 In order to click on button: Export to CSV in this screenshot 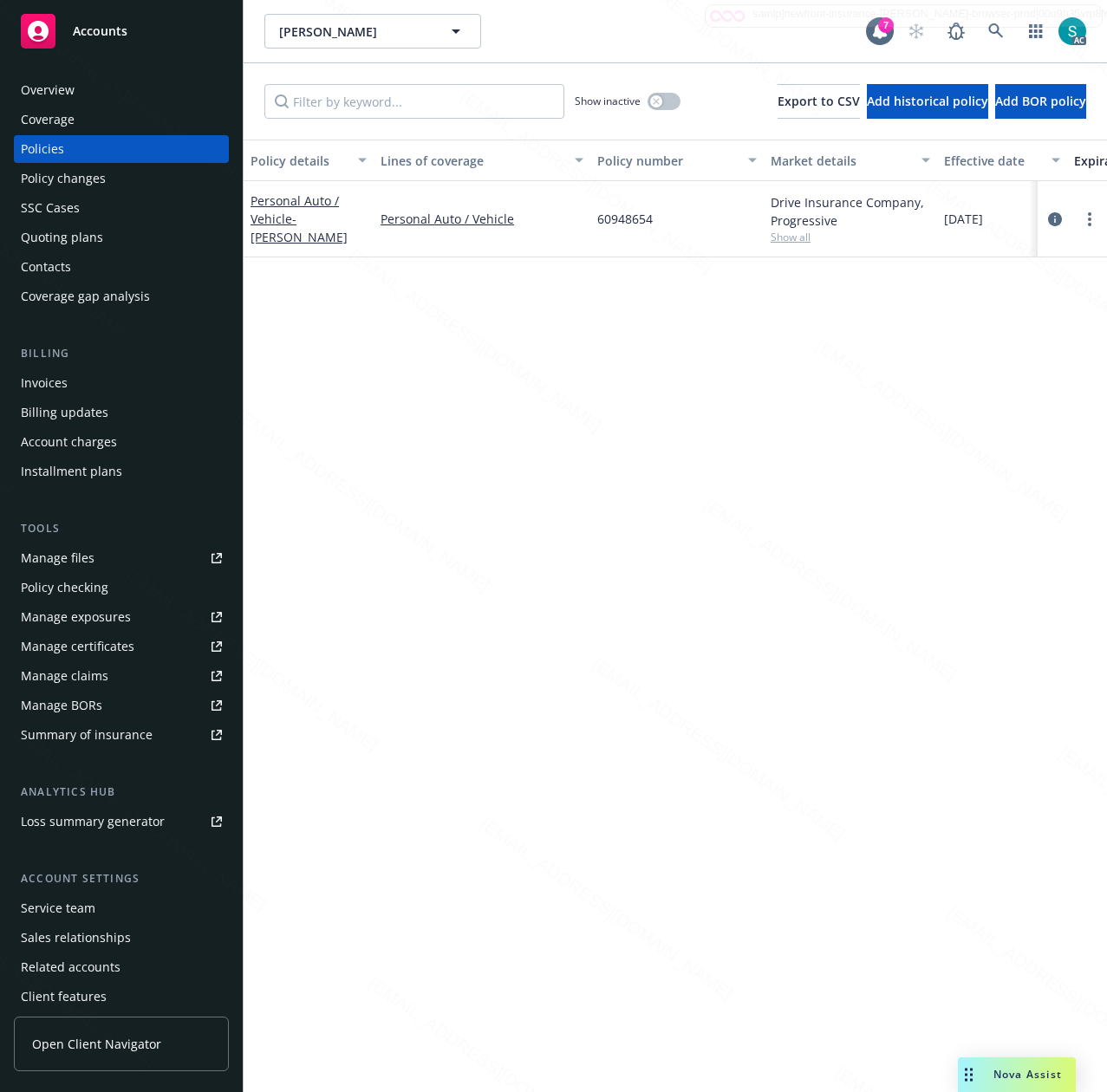, I will do `click(818, 102)`.